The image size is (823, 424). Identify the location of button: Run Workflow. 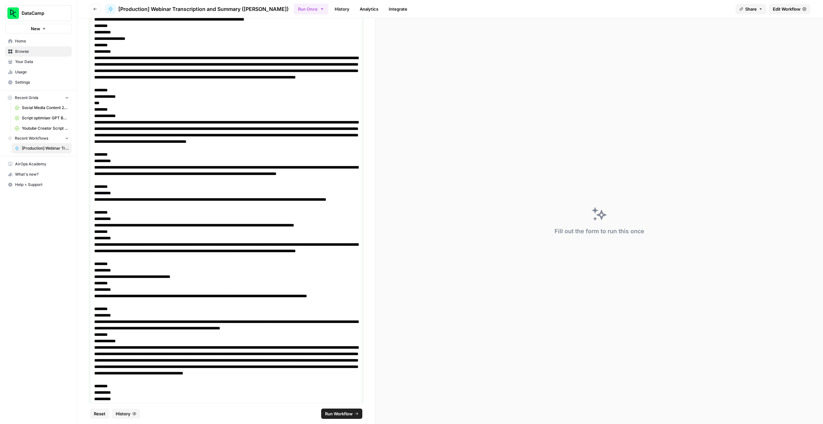
(342, 413).